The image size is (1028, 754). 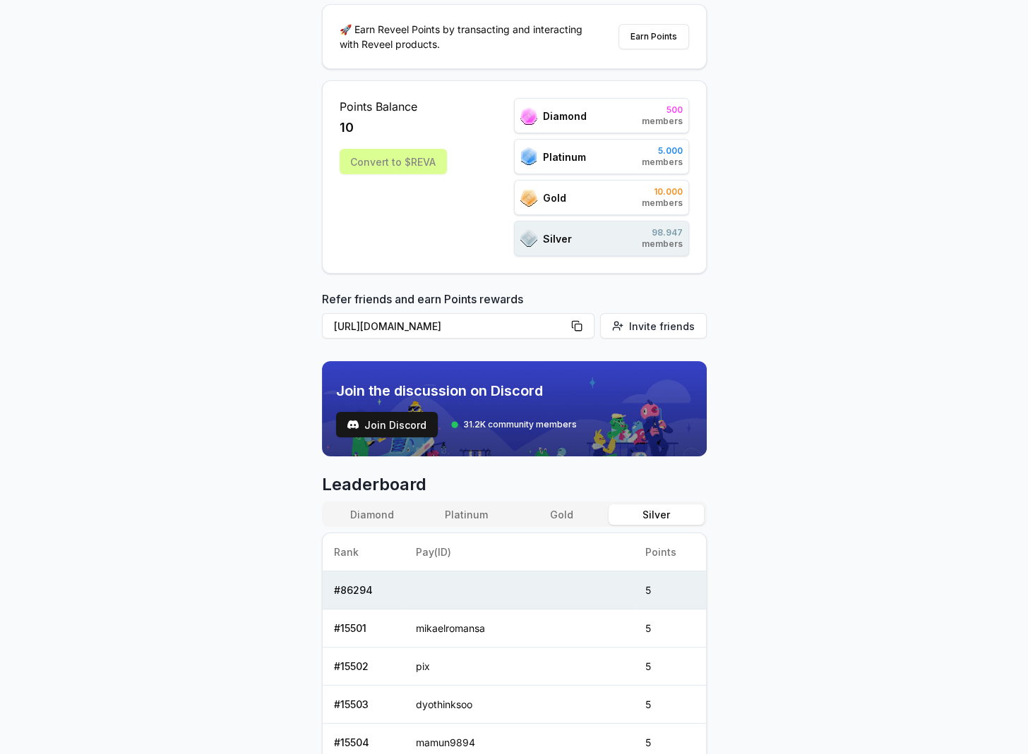 What do you see at coordinates (561, 515) in the screenshot?
I see `button: Gold` at bounding box center [561, 515].